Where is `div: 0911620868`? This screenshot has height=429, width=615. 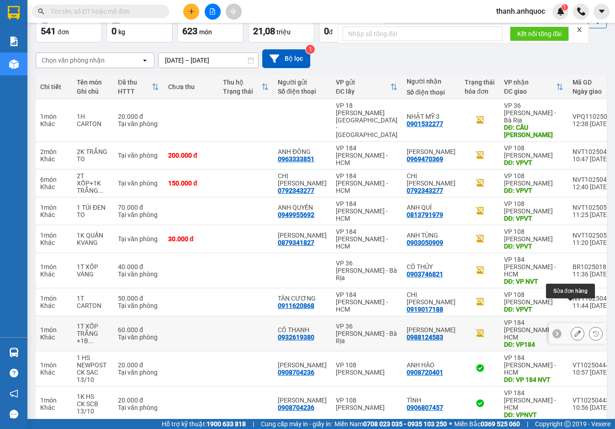 div: 0911620868 is located at coordinates (296, 306).